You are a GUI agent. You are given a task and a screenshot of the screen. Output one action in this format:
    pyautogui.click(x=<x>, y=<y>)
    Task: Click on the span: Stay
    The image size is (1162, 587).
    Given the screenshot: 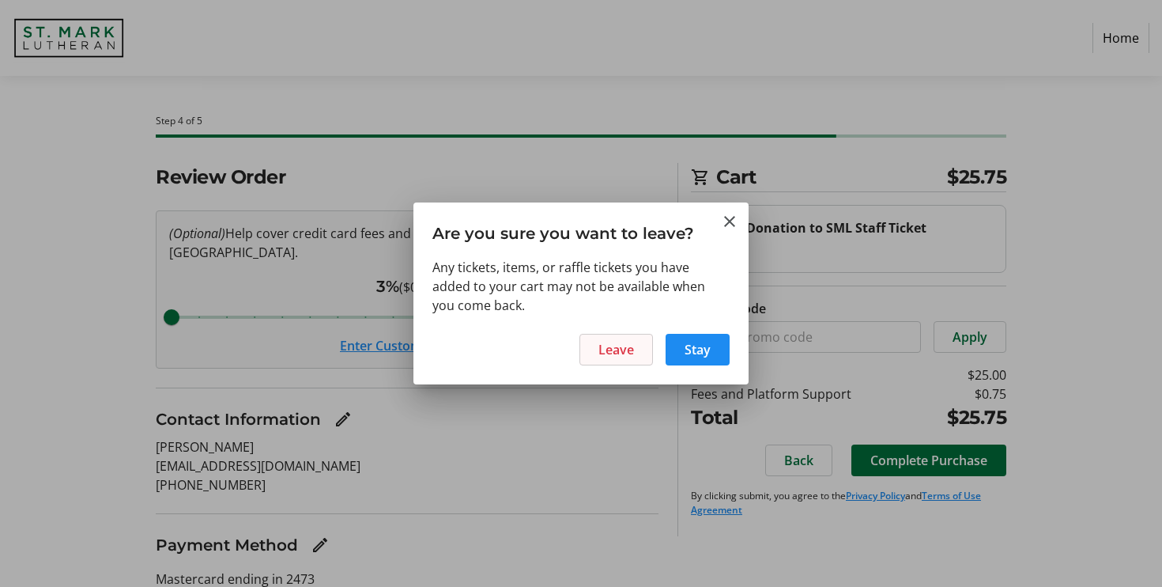 What is the action you would take?
    pyautogui.click(x=697, y=349)
    